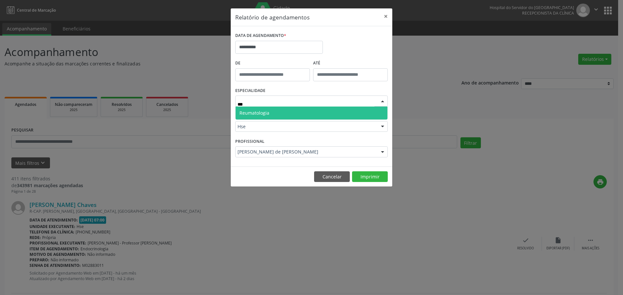  Describe the element at coordinates (350, 63) in the screenshot. I see `label: ATÉ` at that location.